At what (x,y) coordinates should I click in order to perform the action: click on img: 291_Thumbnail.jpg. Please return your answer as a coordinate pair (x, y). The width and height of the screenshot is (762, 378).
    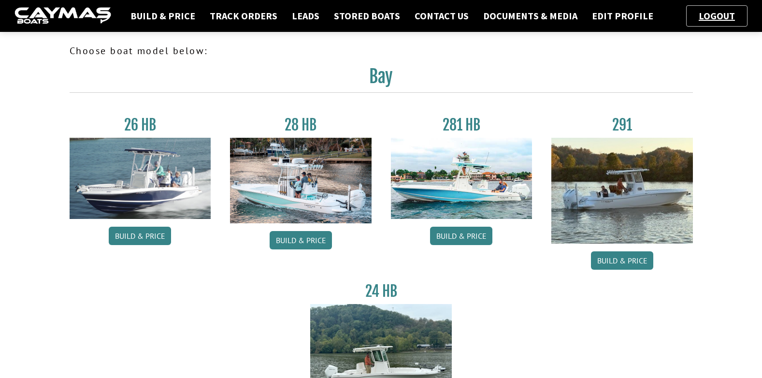
    Looking at the image, I should click on (622, 190).